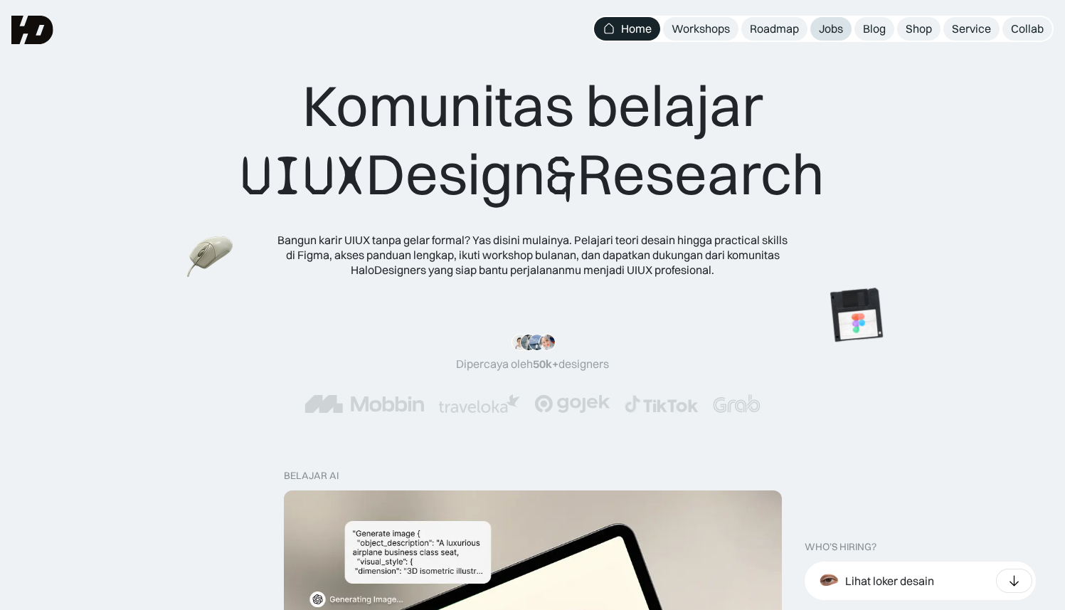 The width and height of the screenshot is (1065, 610). I want to click on a: Service, so click(971, 28).